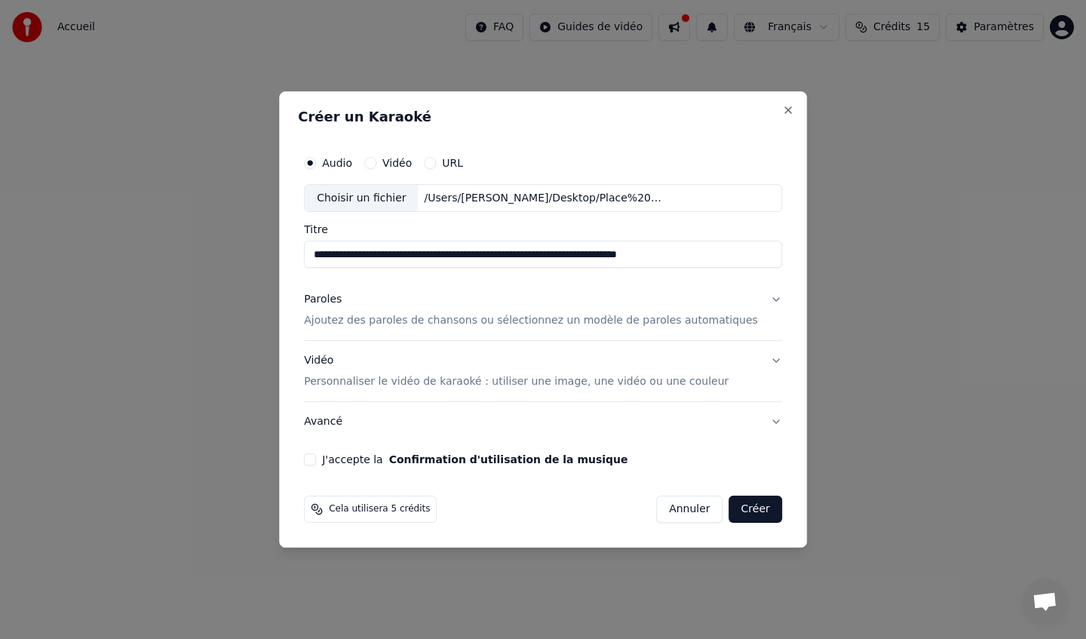 The width and height of the screenshot is (1086, 639). I want to click on button: Avancé, so click(543, 421).